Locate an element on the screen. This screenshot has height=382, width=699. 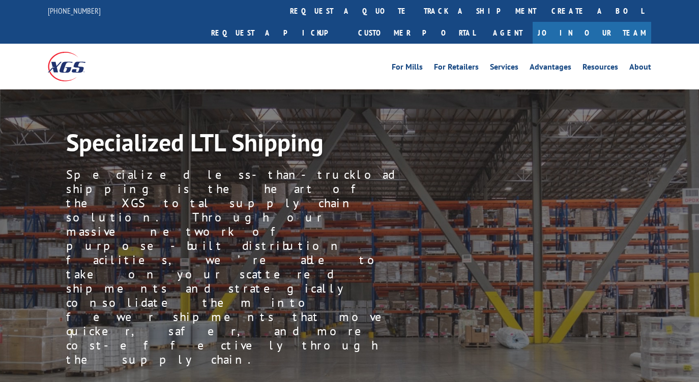
a: Join Our Team is located at coordinates (591, 33).